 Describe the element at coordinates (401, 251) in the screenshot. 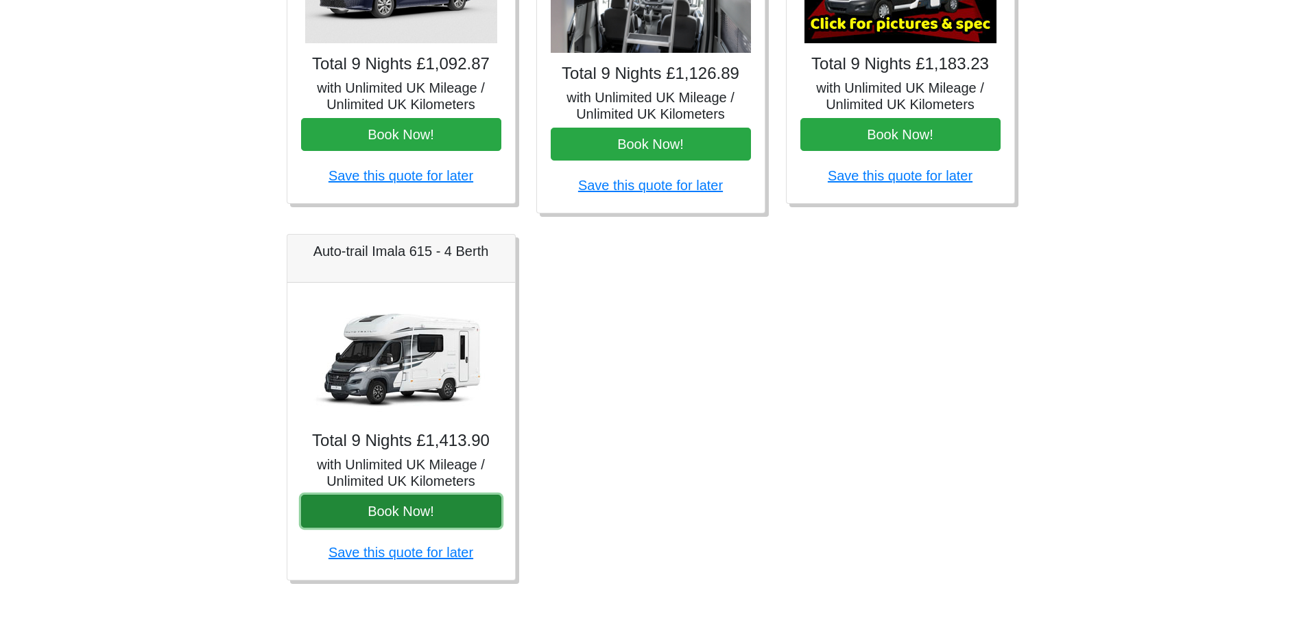

I see `h5: Auto-trail Imala 615 - 4 Berth` at that location.